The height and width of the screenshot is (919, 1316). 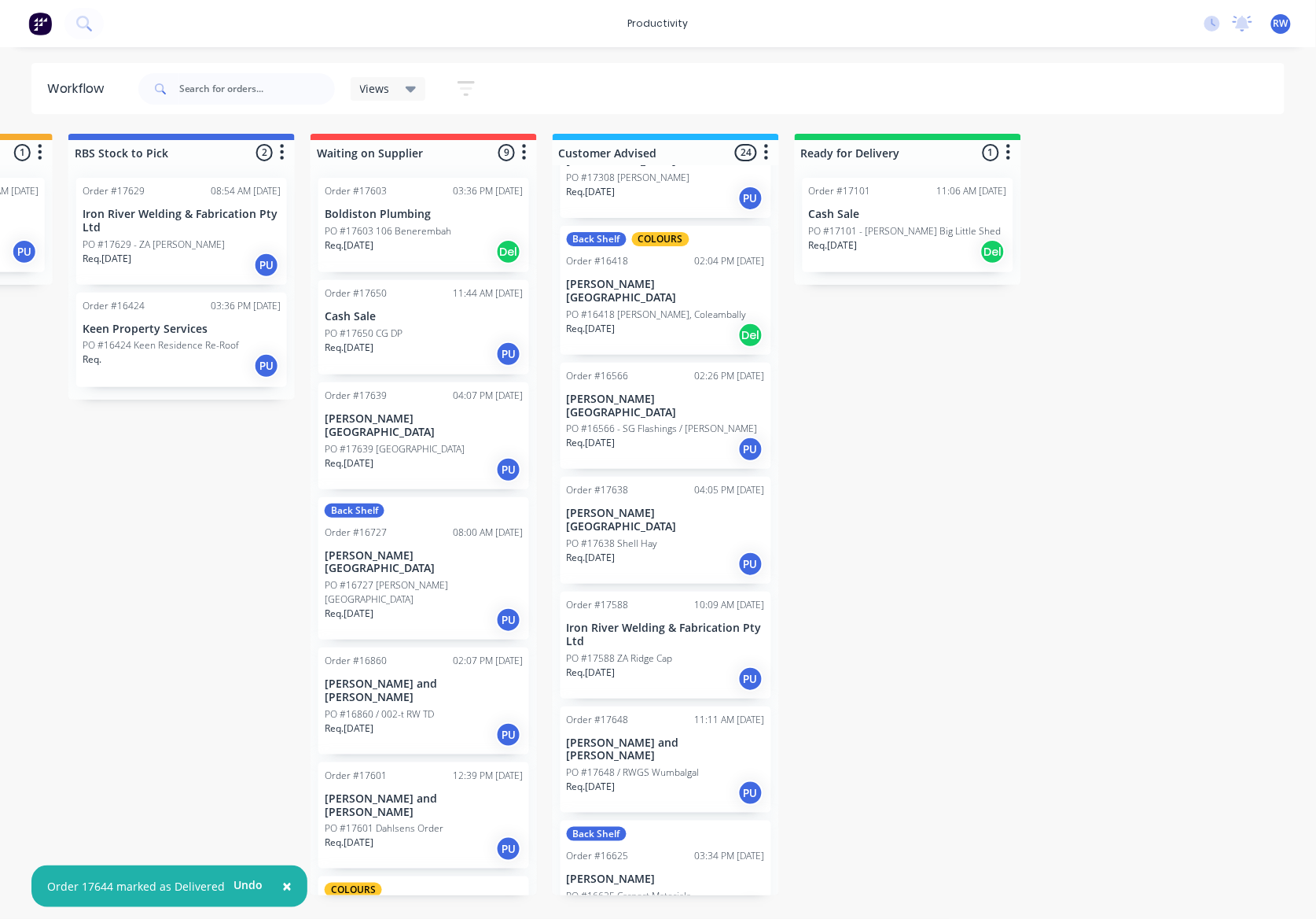 What do you see at coordinates (629, 896) in the screenshot?
I see `p: PO #16625 Carport Materials` at bounding box center [629, 896].